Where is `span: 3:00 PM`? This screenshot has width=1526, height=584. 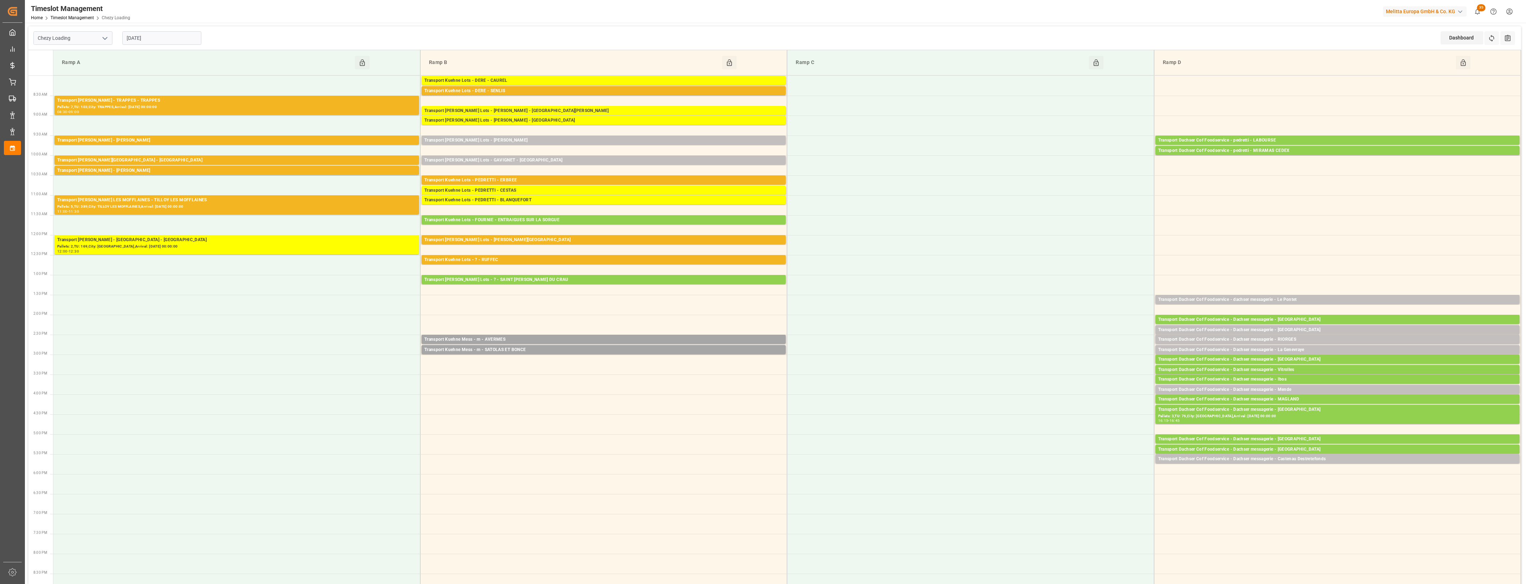 span: 3:00 PM is located at coordinates (40, 353).